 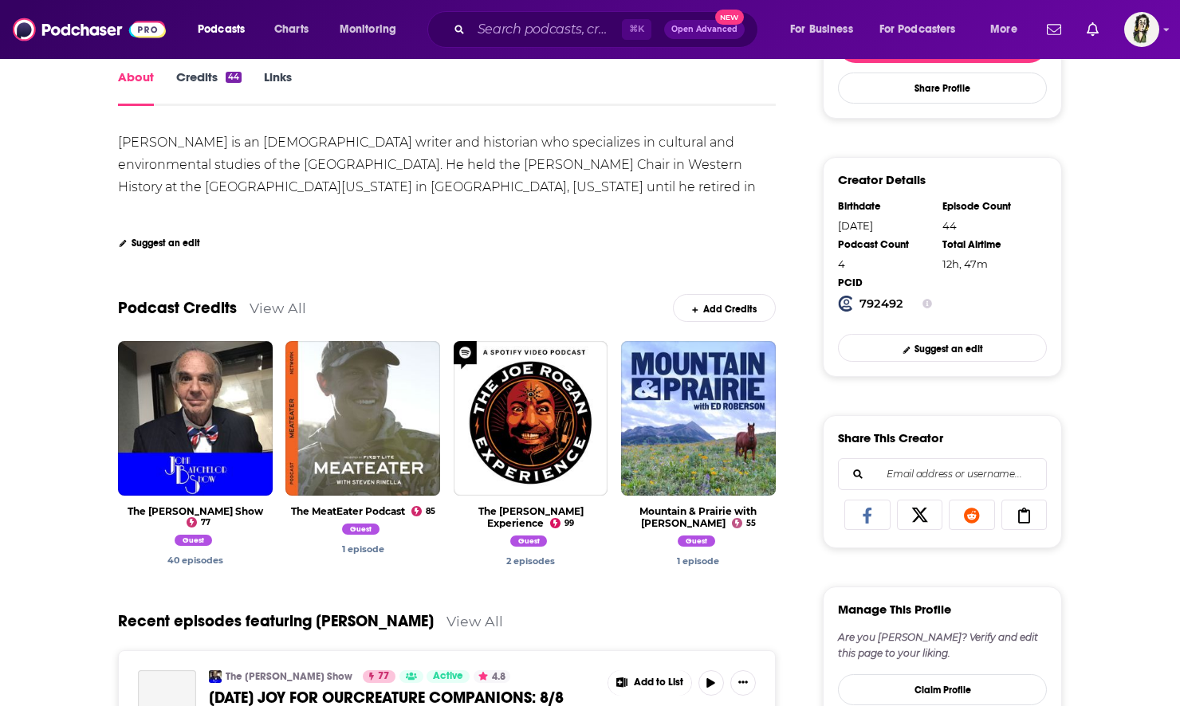 I want to click on a: Add Credits, so click(x=724, y=308).